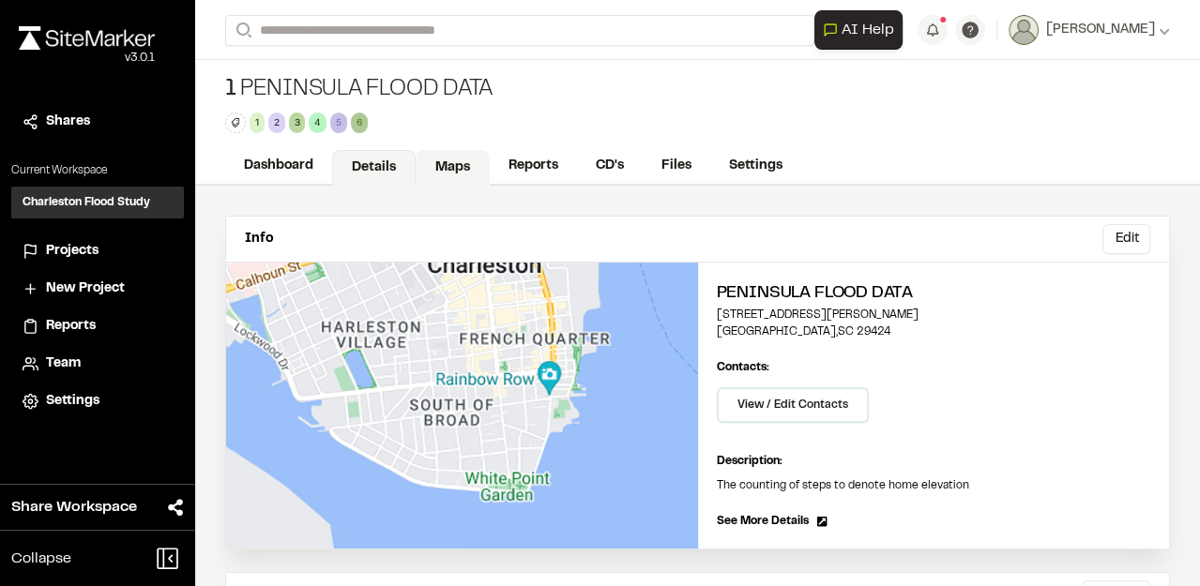  Describe the element at coordinates (859, 30) in the screenshot. I see `button: Open AI Assistant` at that location.